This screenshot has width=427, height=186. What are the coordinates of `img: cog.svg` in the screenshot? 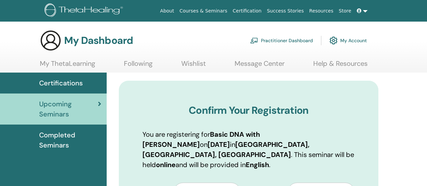 It's located at (333, 40).